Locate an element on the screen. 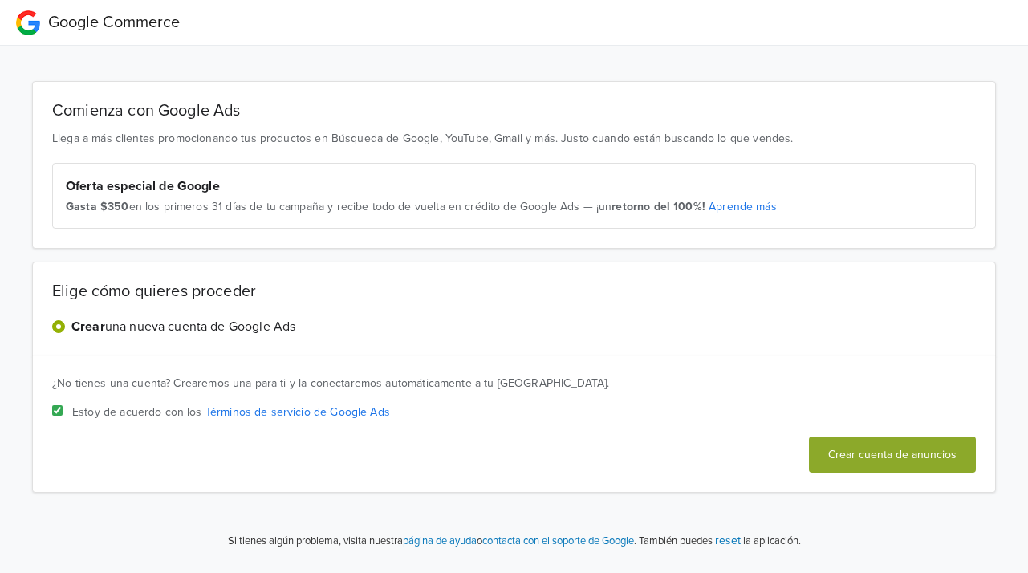 The width and height of the screenshot is (1028, 573). div: ¿No tienes una cuenta? Crearemos una para ti y la conectaremos automáticamente a tu [GEOGRAPHIC_D... is located at coordinates (514, 384).